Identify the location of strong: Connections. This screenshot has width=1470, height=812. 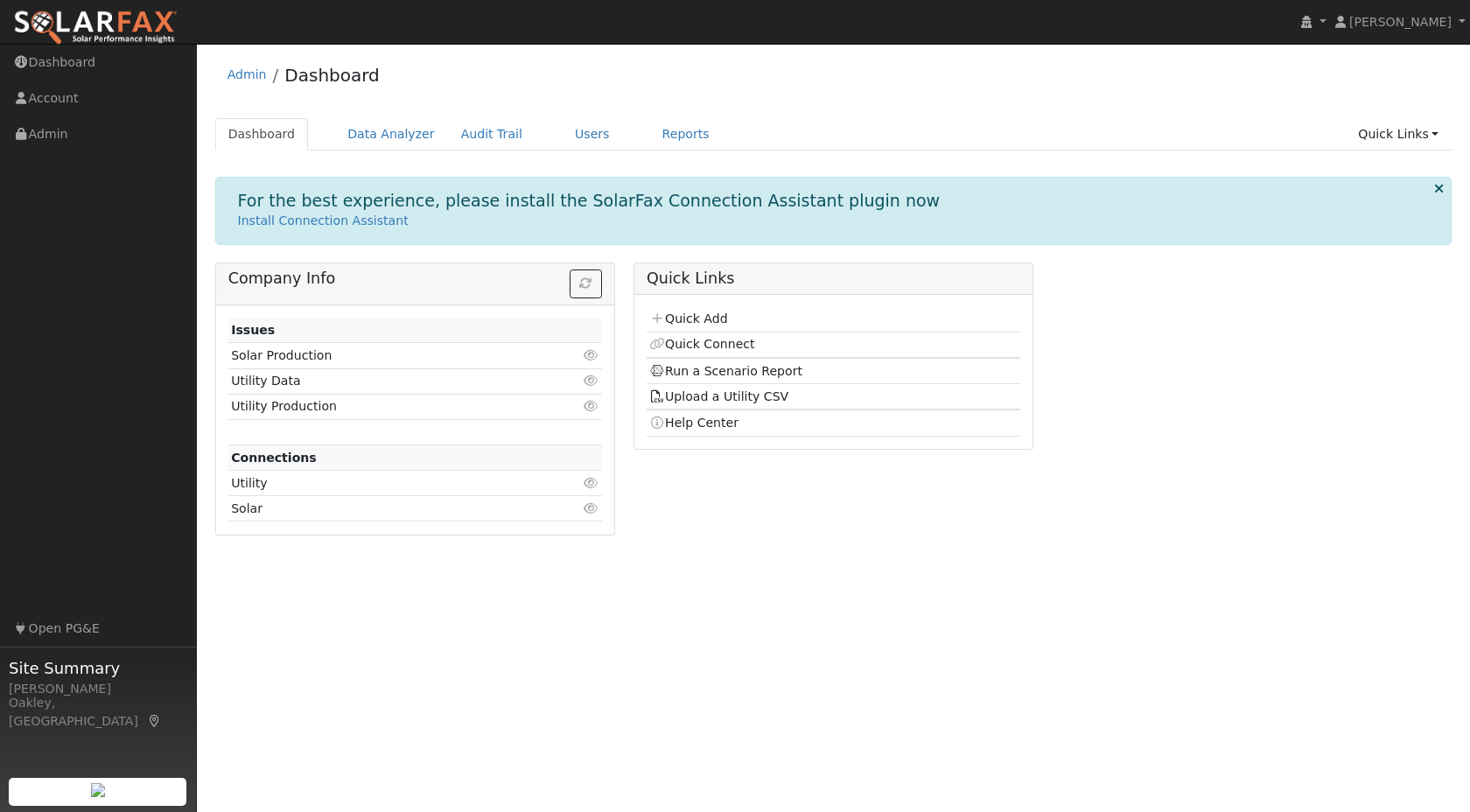
(274, 457).